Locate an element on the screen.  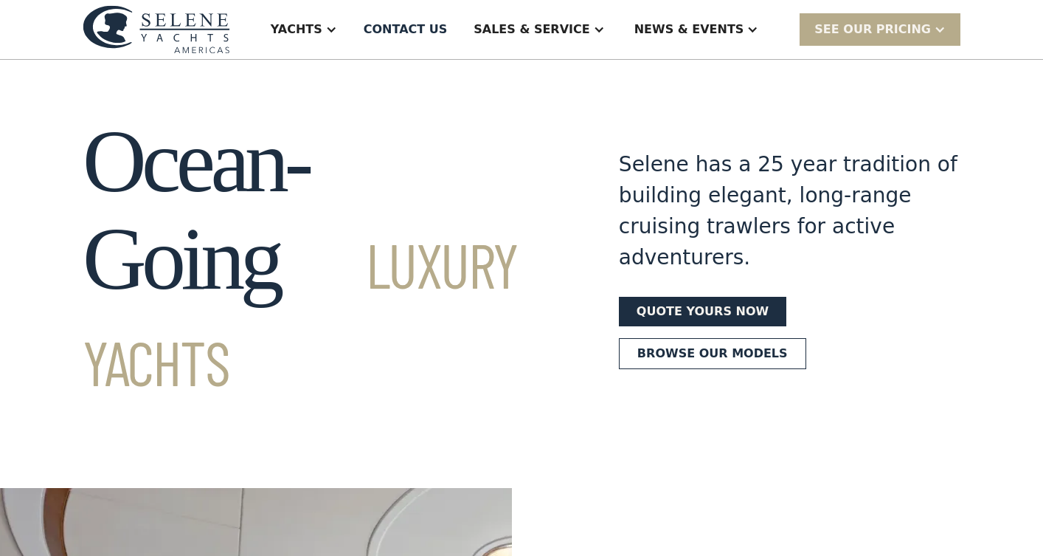
div: Sales & Service is located at coordinates (531, 30).